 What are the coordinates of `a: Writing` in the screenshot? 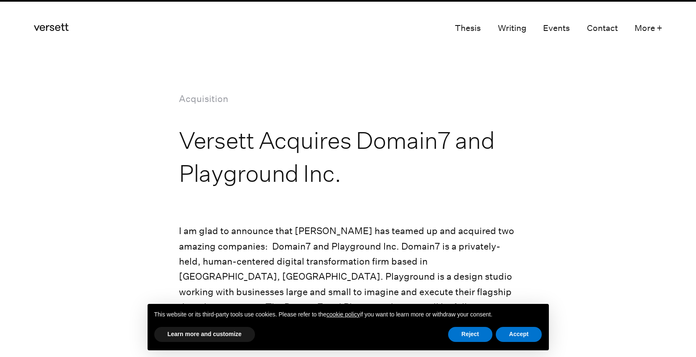 It's located at (512, 28).